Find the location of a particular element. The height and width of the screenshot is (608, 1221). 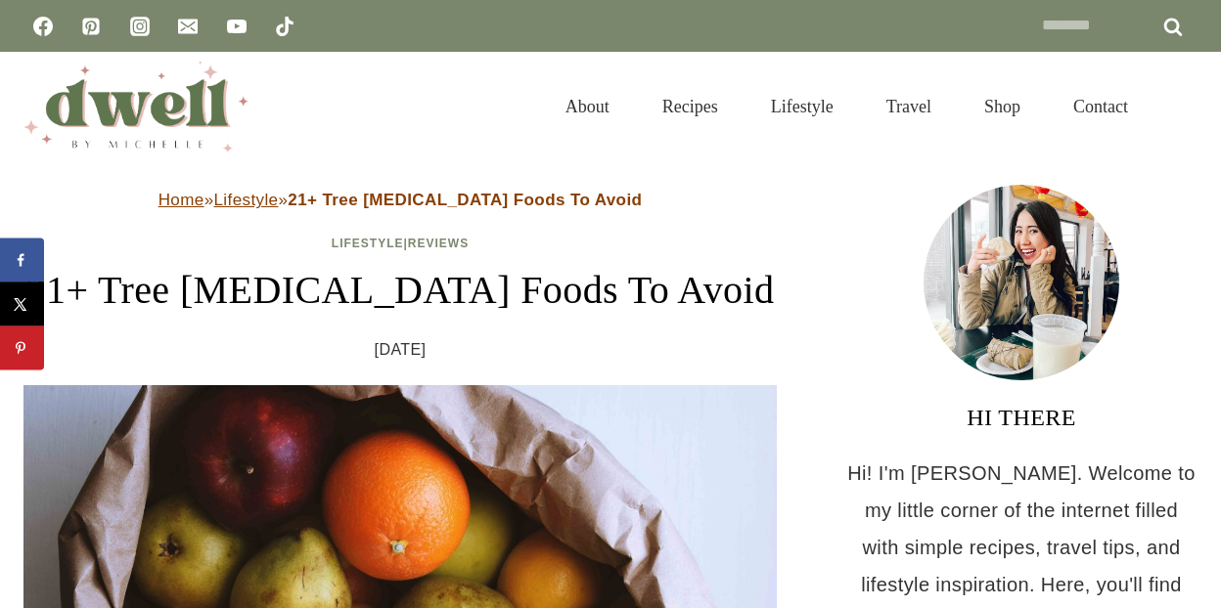

button: View Search Form is located at coordinates (1181, 107).